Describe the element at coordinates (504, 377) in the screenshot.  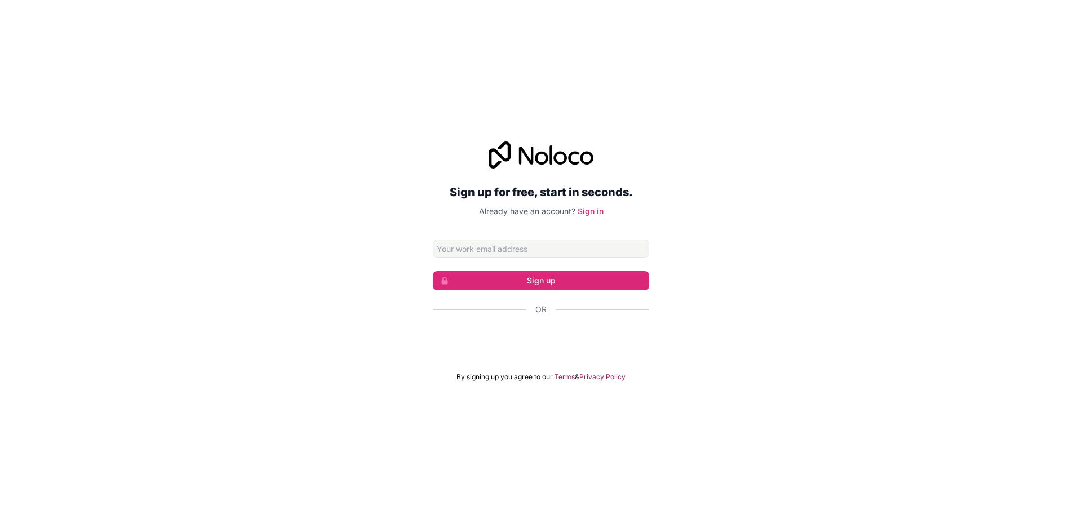
I see `span: By signing up you agree to our` at that location.